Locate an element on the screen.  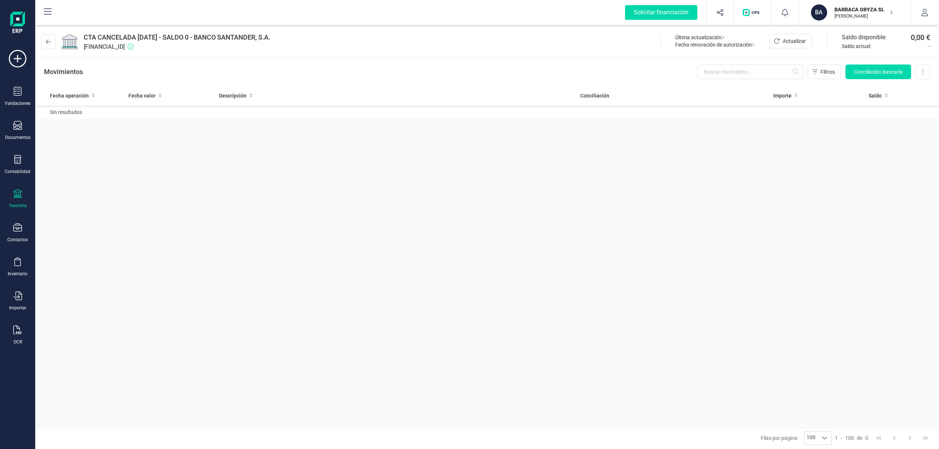
span: Saldo is located at coordinates (876, 96).